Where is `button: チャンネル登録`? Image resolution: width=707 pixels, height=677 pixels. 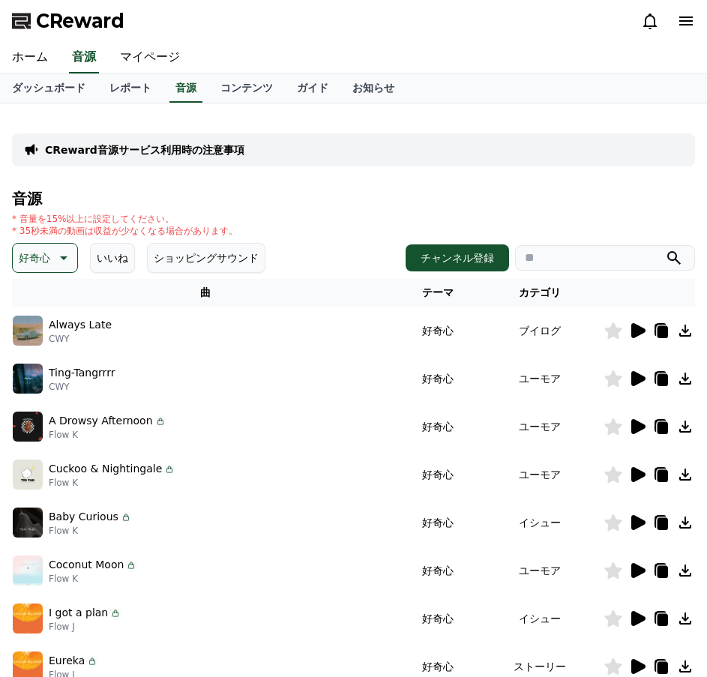
button: チャンネル登録 is located at coordinates (457, 258).